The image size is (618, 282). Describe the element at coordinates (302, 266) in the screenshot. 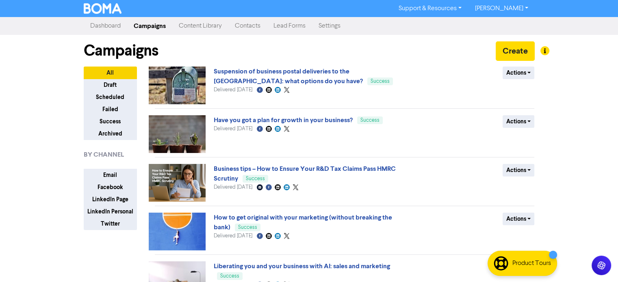

I see `a: Liberating you and your business with AI: sales and marketing` at that location.